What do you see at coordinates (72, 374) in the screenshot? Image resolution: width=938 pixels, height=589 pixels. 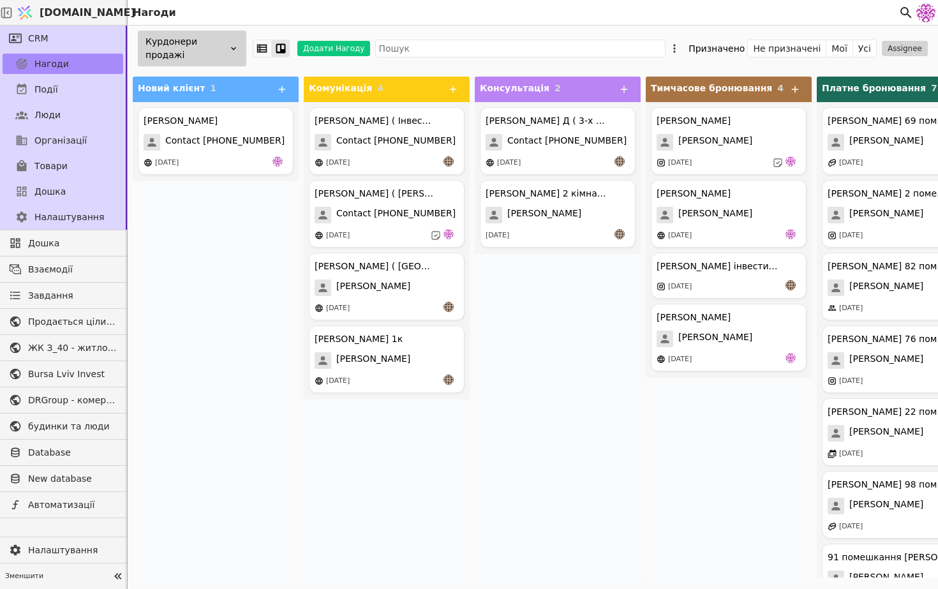 I see `span: Bursa Lviv Invest` at bounding box center [72, 374].